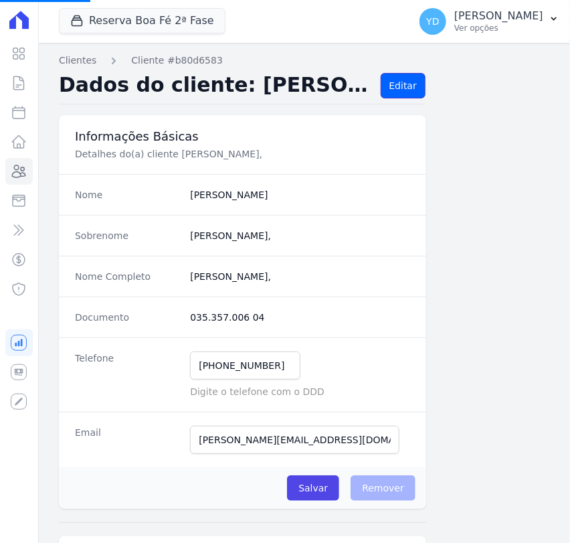  I want to click on dt: Nome Completo, so click(127, 277).